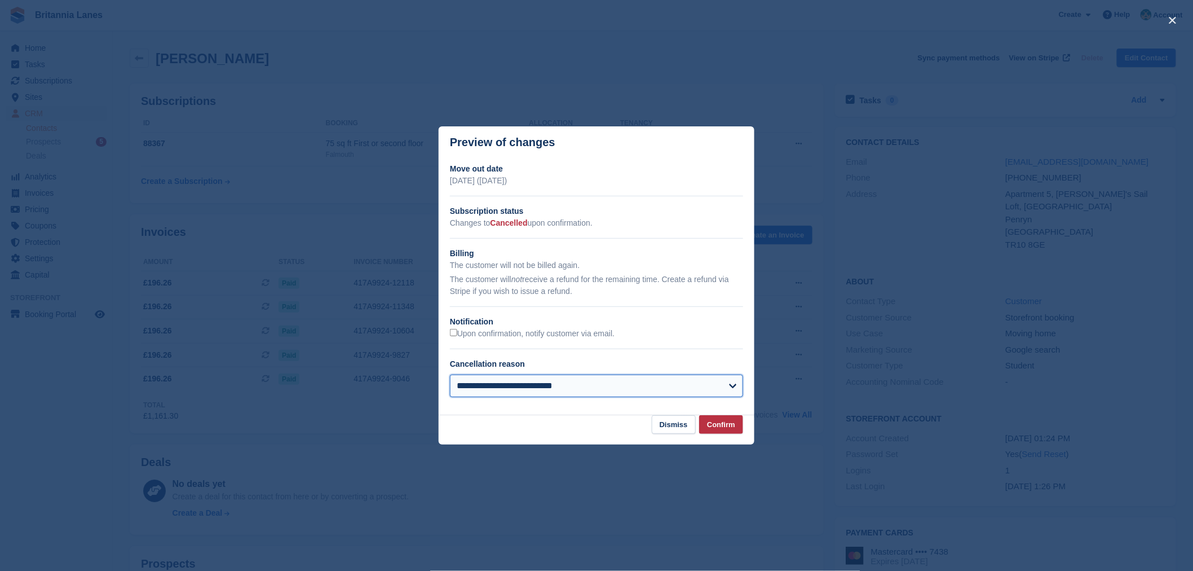 This screenshot has height=571, width=1193. What do you see at coordinates (721, 424) in the screenshot?
I see `button: Confirm` at bounding box center [721, 424].